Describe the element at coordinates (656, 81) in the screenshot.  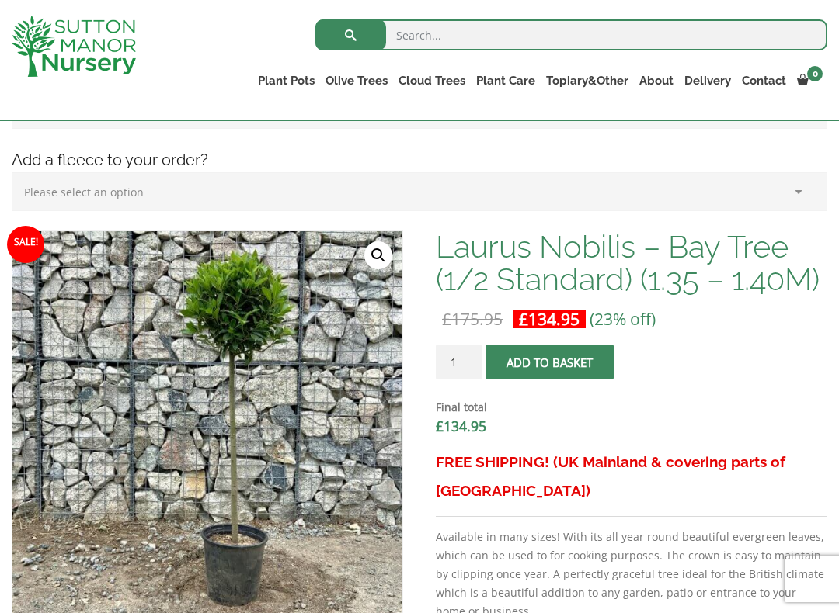
I see `a: About` at that location.